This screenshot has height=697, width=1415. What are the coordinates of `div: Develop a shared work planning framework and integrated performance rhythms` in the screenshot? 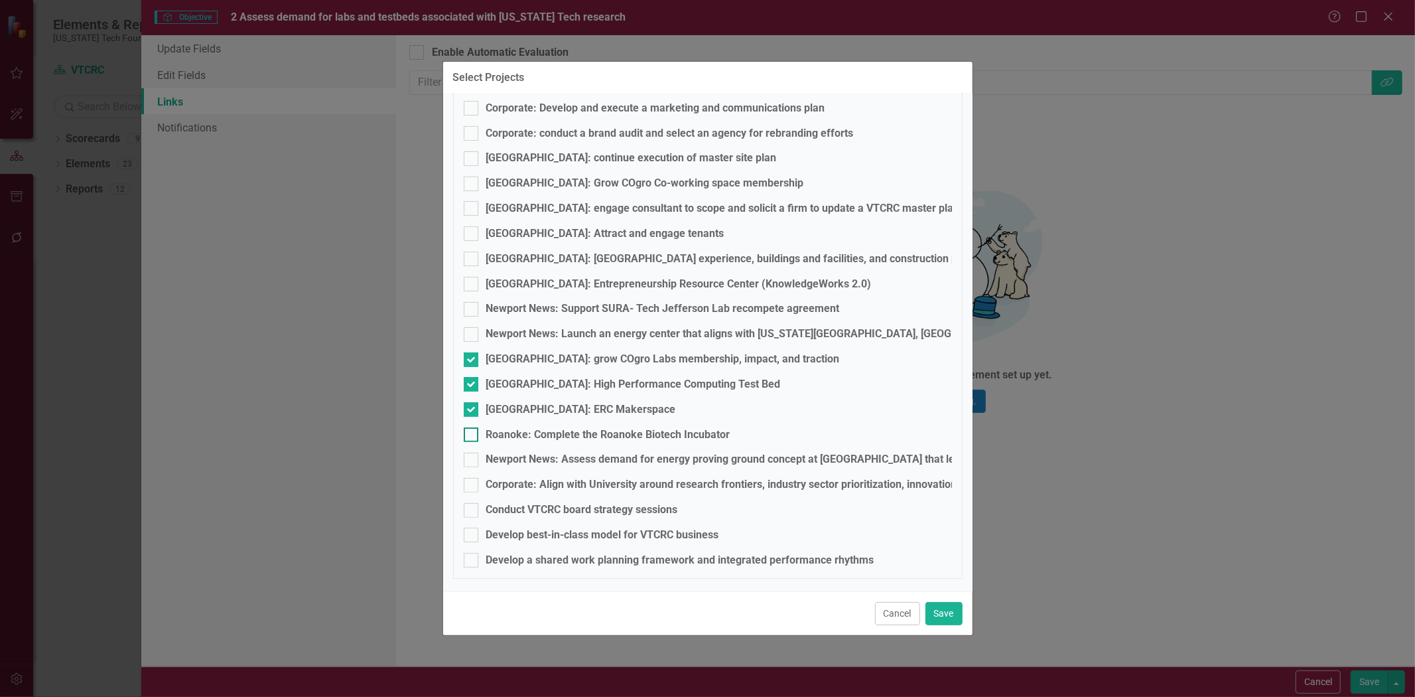 It's located at (680, 560).